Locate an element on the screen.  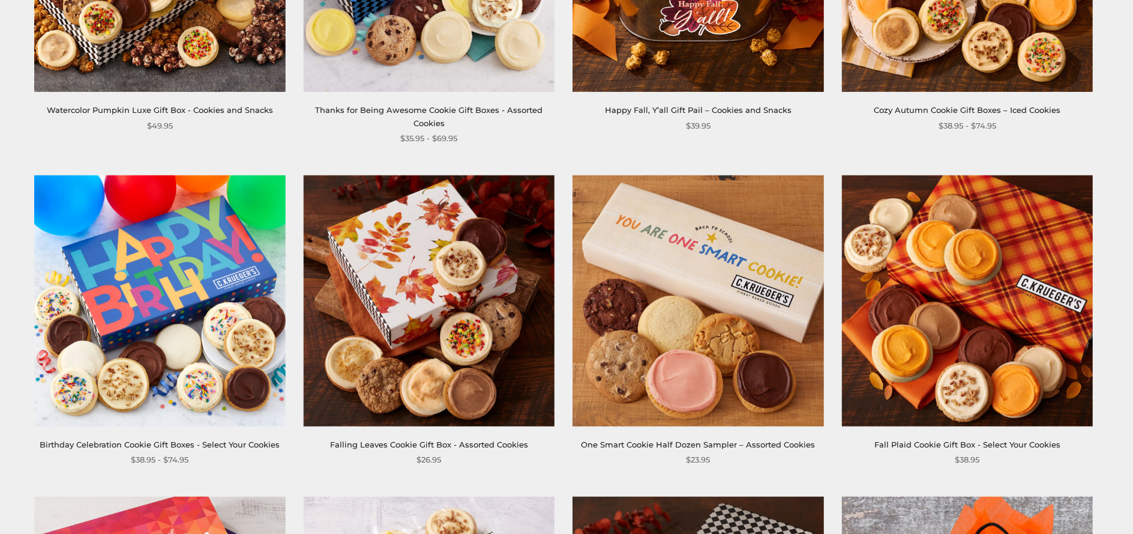
a: Watercolor Pumpkin Luxe Gift Box - Cookies and Snacks is located at coordinates (160, 110).